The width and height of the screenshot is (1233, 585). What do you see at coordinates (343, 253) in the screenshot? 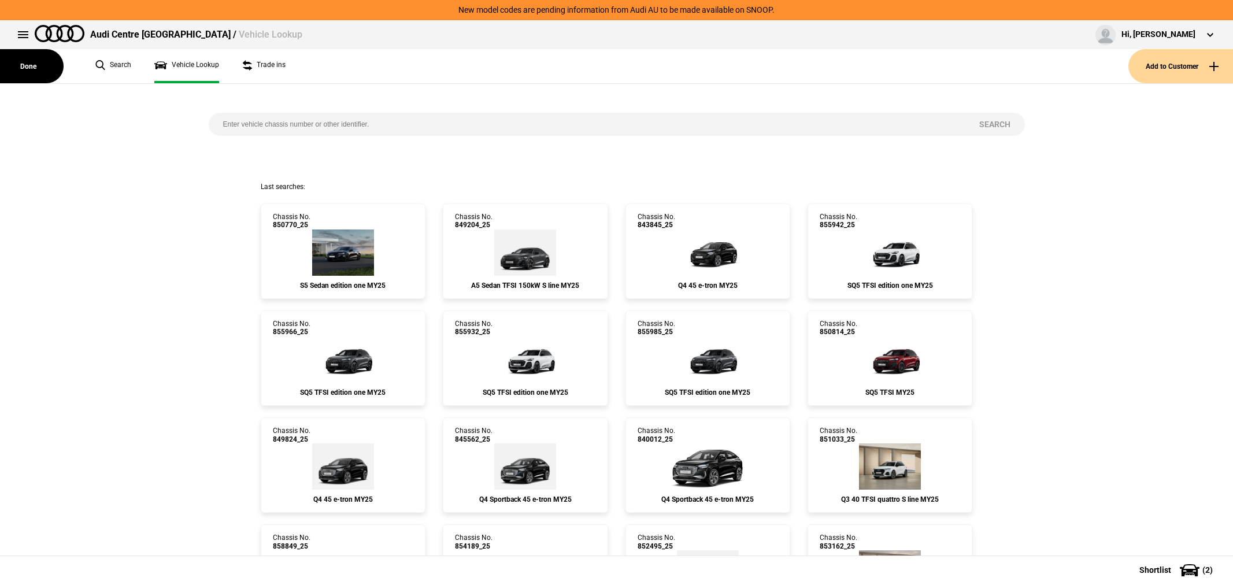
I see `img: Audi_FU2S5Y_25LE_GX_0E0E_PAH_QL5_3FP_(Nadin:_3FP_C85_PAH_QL5_SN8)_ext.png` at bounding box center [343, 253].